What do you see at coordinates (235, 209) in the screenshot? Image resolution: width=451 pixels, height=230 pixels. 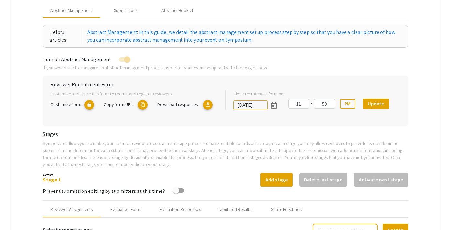 I see `div: Tabulated Results` at bounding box center [235, 209].